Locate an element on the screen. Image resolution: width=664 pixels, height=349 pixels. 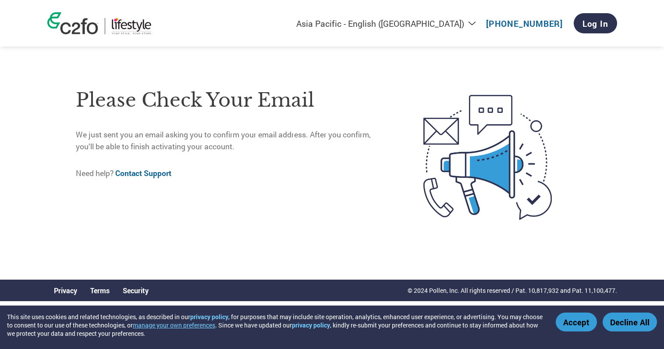
button: Decline All is located at coordinates (630, 321).